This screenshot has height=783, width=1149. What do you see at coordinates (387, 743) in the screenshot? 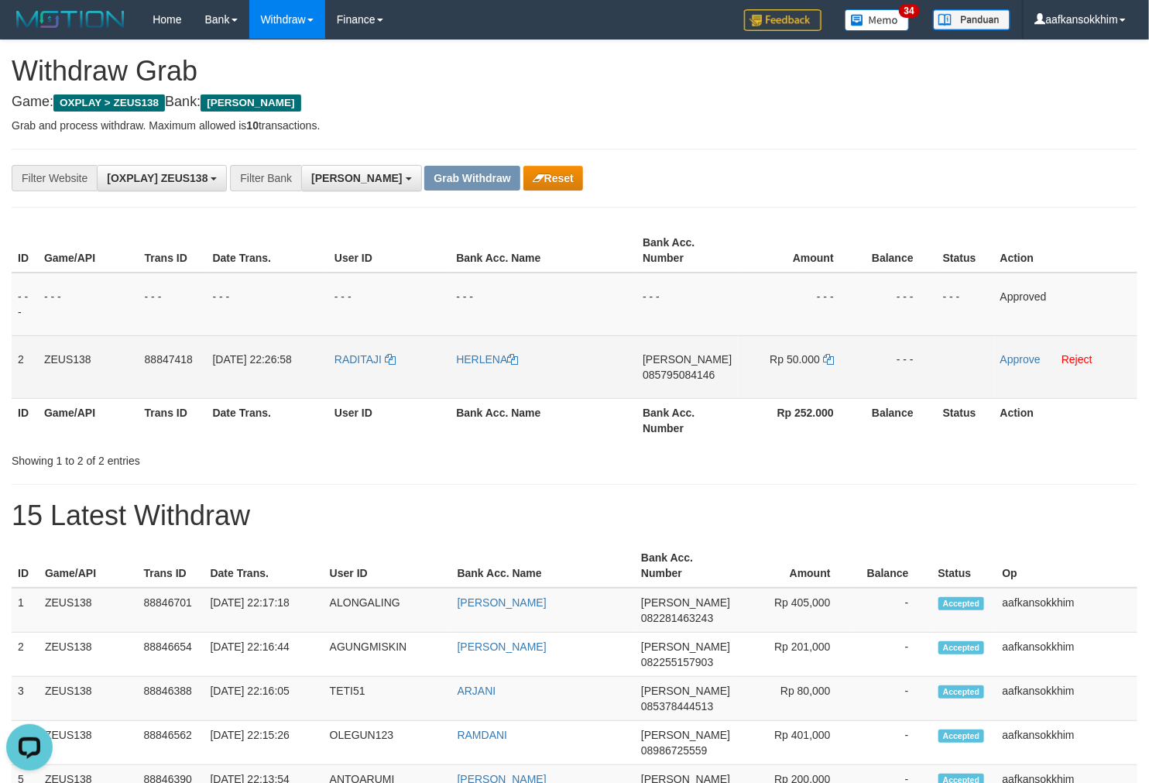
I see `td: OLEGUN123` at bounding box center [387, 743].